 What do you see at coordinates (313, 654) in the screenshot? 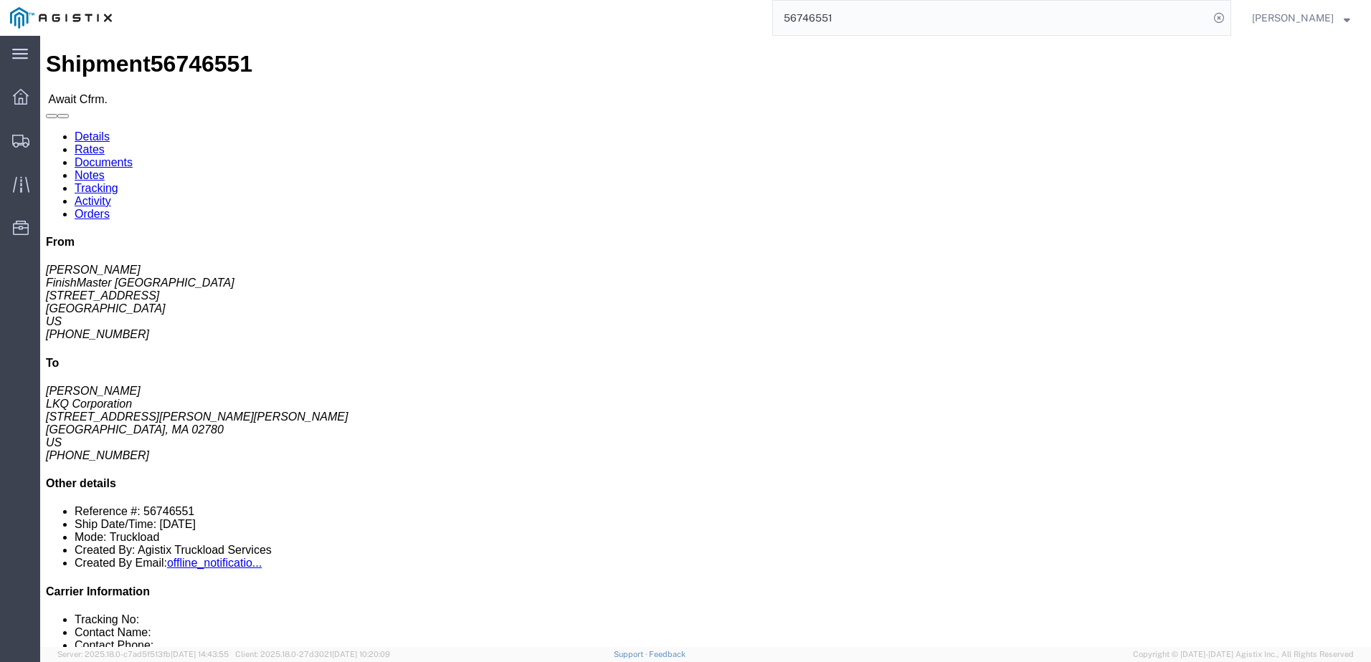
I see `span: Client: 2025.18.0-27d3021` at bounding box center [313, 654].